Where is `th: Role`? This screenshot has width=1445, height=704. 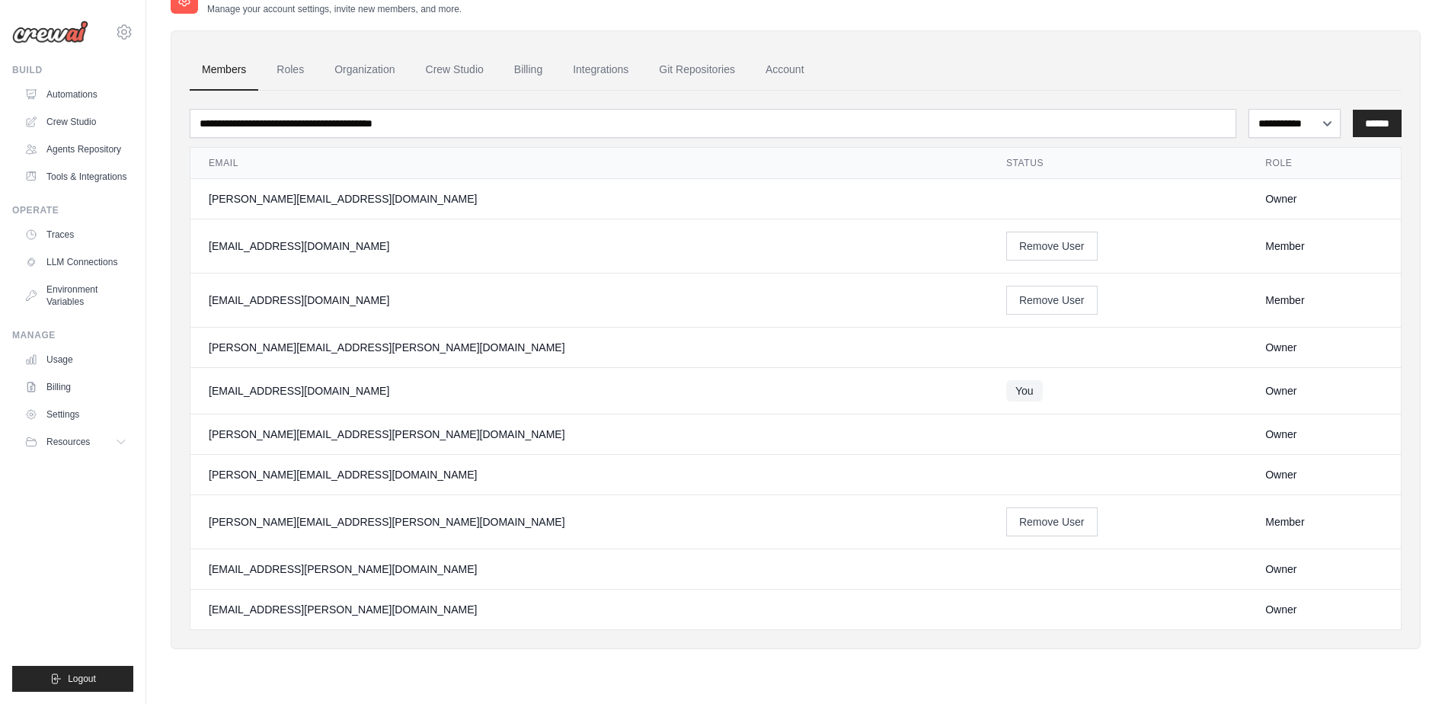 th: Role is located at coordinates (1324, 163).